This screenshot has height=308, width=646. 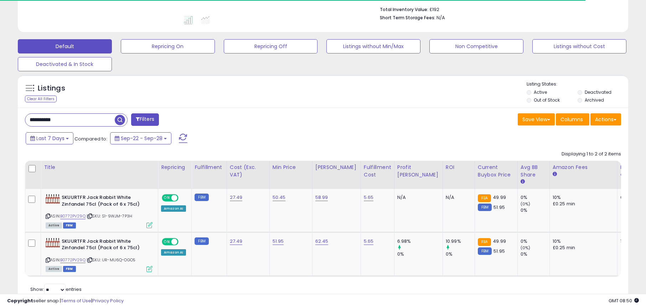 I want to click on label: Archived, so click(x=595, y=100).